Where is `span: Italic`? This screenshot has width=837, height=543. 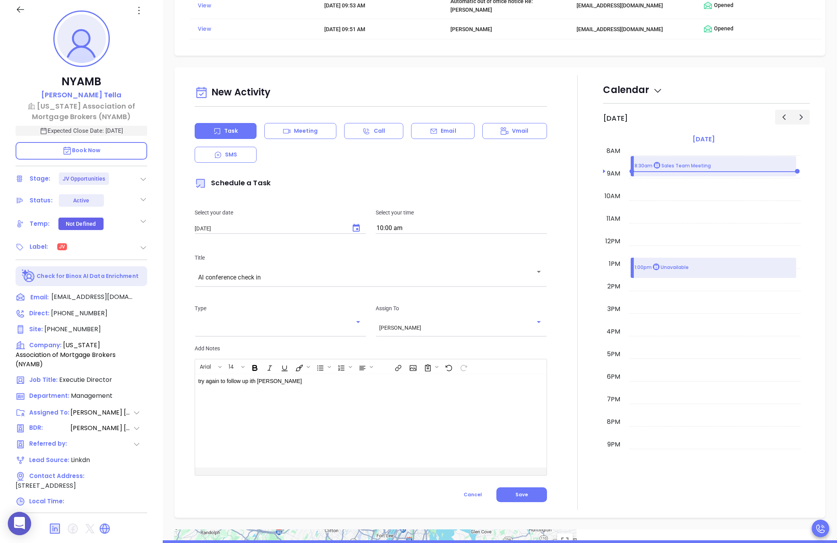 span: Italic is located at coordinates (269, 367).